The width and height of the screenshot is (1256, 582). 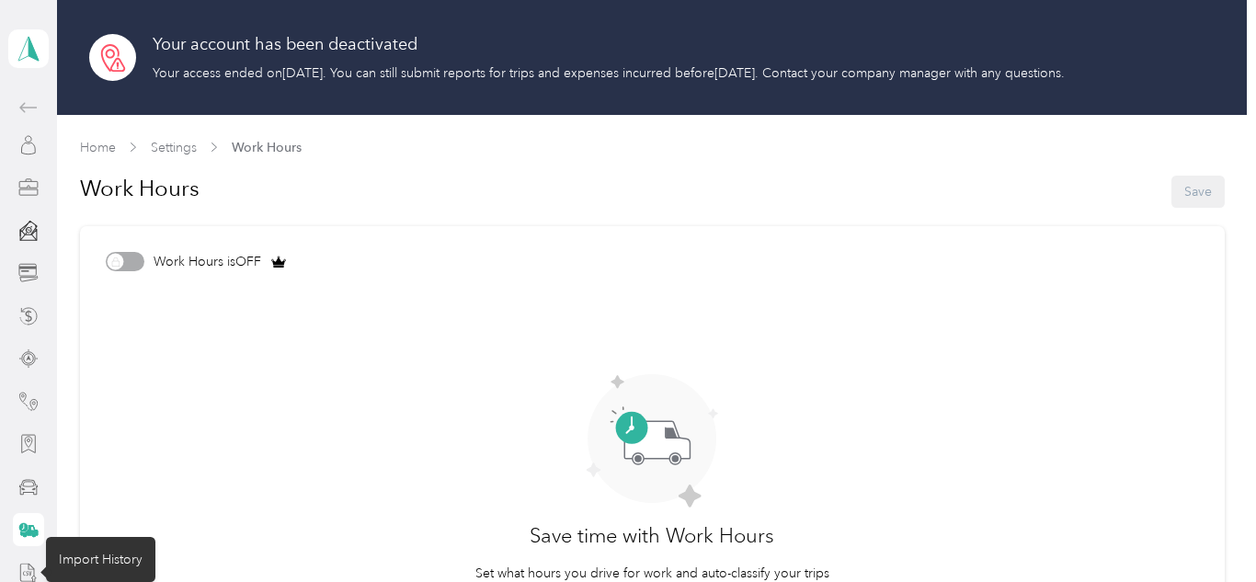 I want to click on h1: Work Hours, so click(x=140, y=188).